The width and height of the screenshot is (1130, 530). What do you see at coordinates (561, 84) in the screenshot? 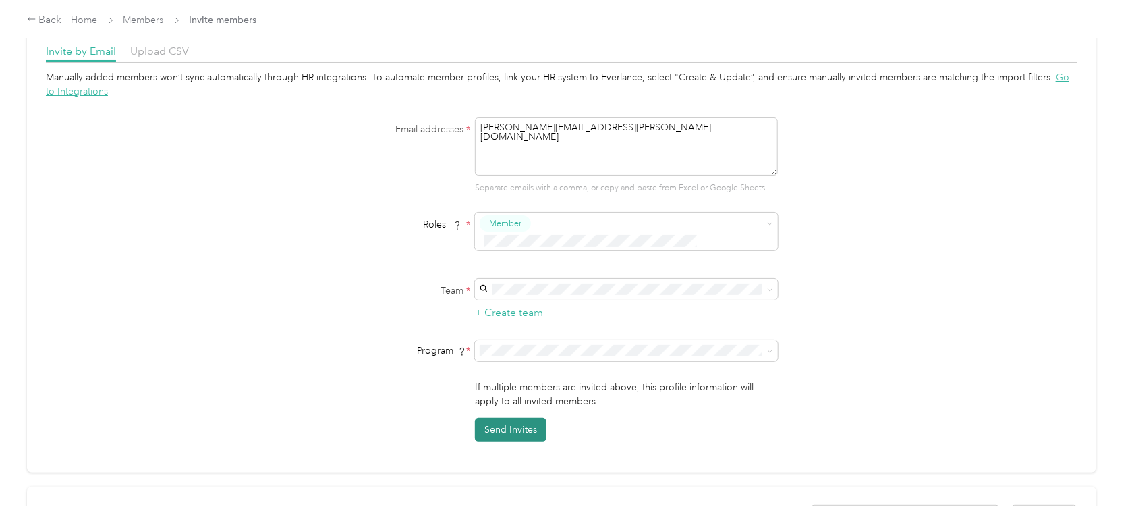
I see `div: Manually added members won’t sync automatically through HR integrations. To automate member profi...` at bounding box center [561, 84].